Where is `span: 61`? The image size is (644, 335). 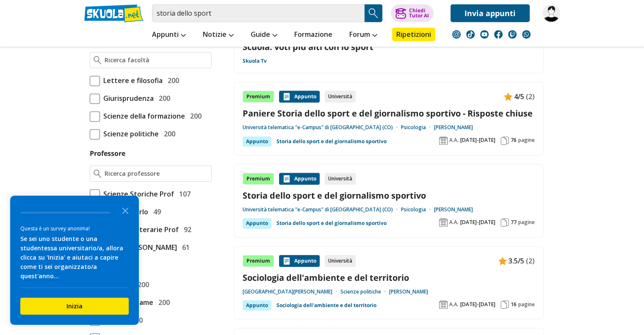 span: 61 is located at coordinates (184, 247).